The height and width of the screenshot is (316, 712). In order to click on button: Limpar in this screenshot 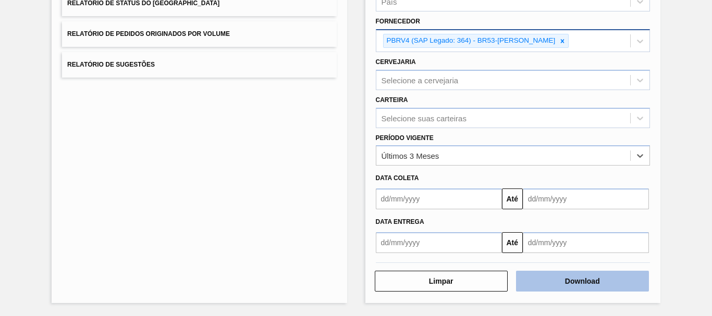, I will do `click(441, 281)`.